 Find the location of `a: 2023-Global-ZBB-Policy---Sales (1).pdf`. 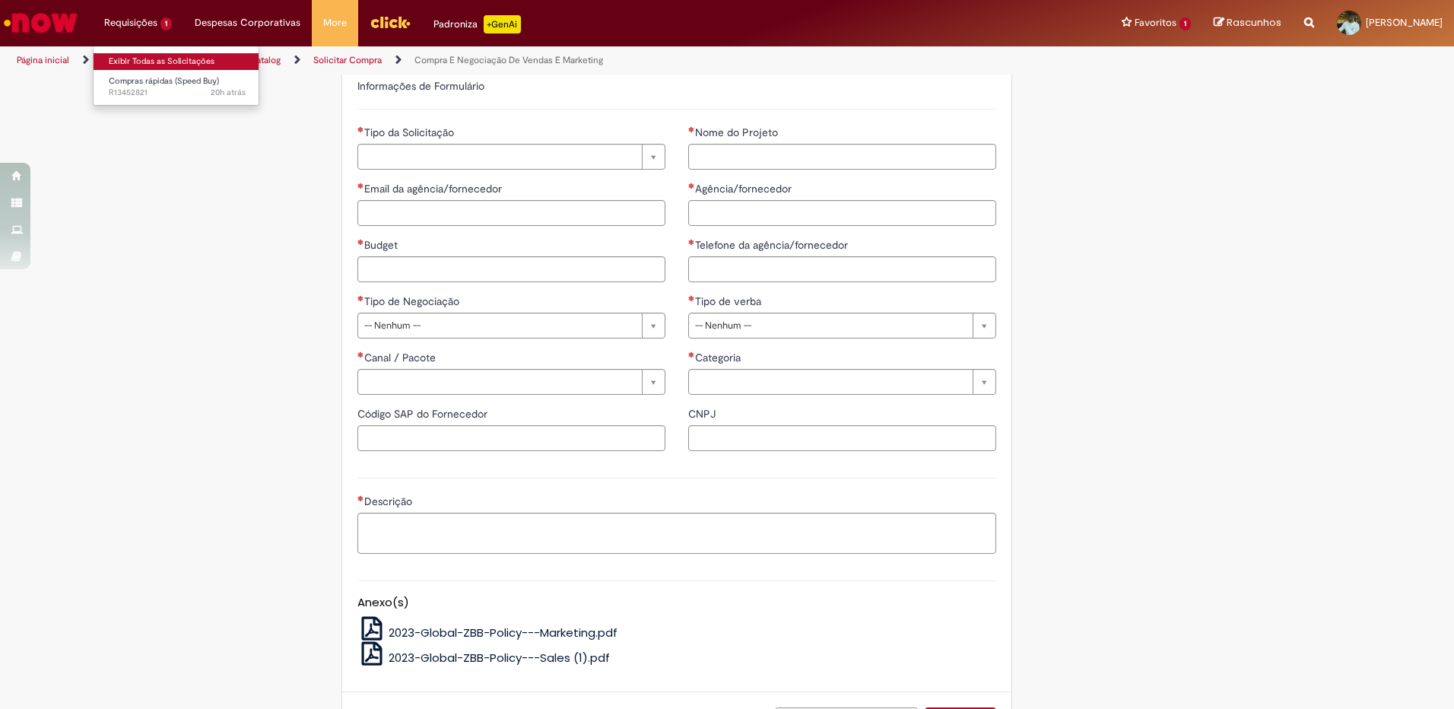

a: 2023-Global-ZBB-Policy---Sales (1).pdf is located at coordinates (484, 657).